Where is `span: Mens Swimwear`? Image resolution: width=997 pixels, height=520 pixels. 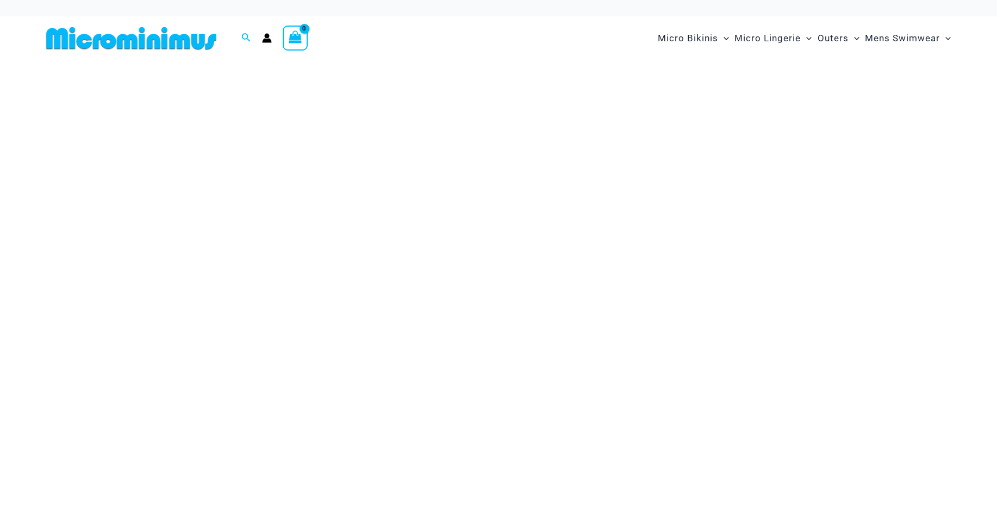
span: Mens Swimwear is located at coordinates (902, 38).